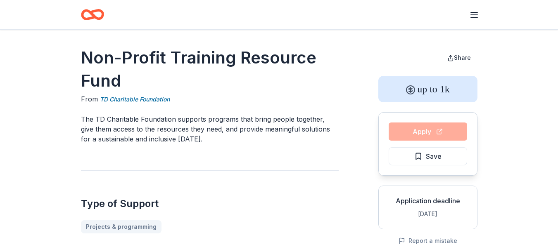 The image size is (558, 247). Describe the element at coordinates (210, 129) in the screenshot. I see `p: The TD Charitable Foundation supports programs that bring people together, give them access to th...` at that location.